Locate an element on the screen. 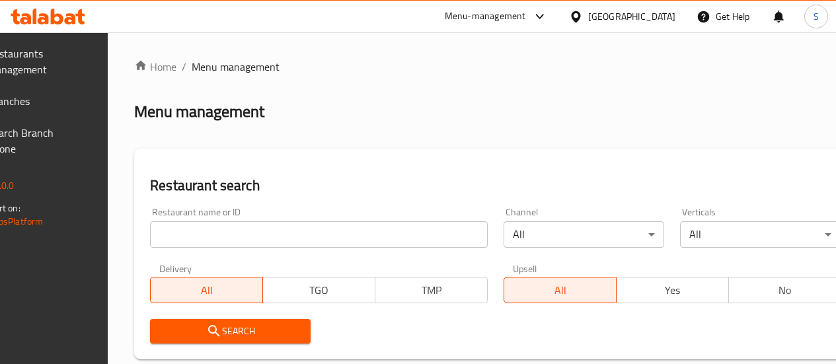 The height and width of the screenshot is (364, 836). span: Menu management is located at coordinates (235, 67).